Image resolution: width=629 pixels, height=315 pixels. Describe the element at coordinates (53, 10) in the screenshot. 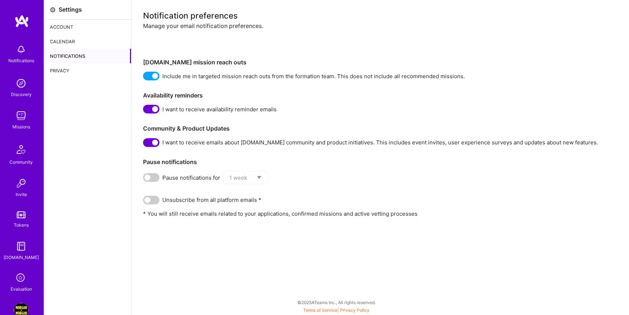

I see `i: icon Settings` at that location.